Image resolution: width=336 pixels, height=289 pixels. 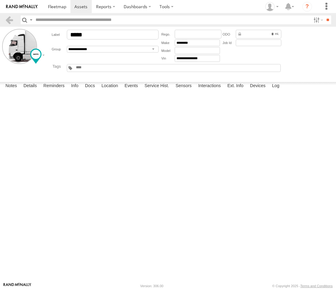 What do you see at coordinates (209, 86) in the screenshot?
I see `label: Interactions` at bounding box center [209, 86].